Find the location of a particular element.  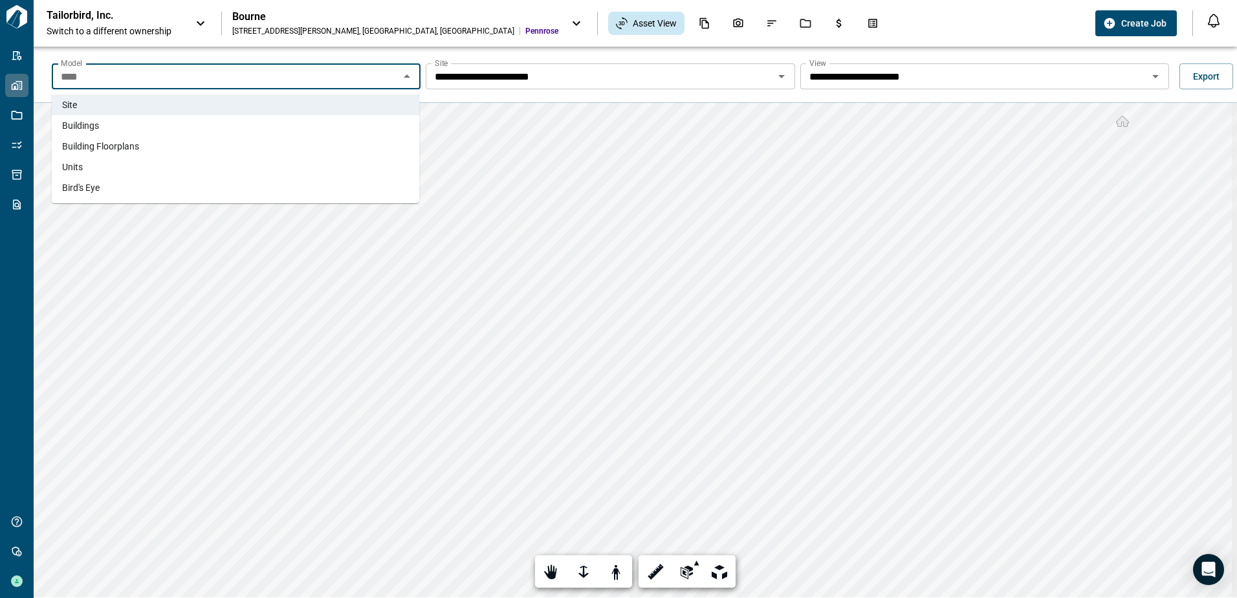

div: Asset View is located at coordinates (646, 23).